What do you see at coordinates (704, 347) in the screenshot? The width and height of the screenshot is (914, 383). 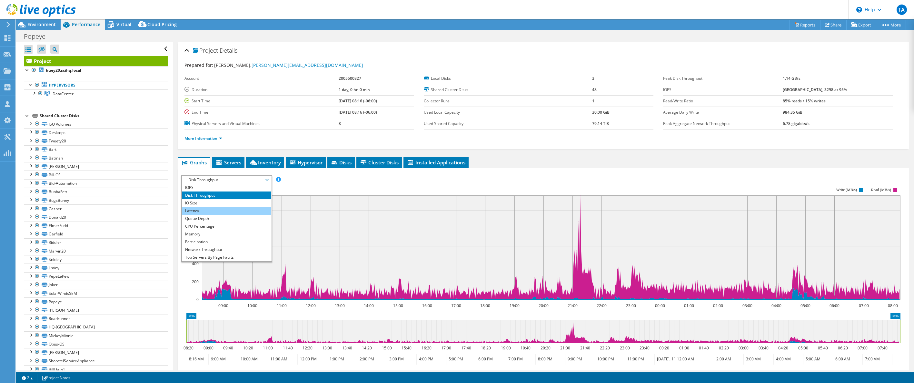 I see `text: 01:40` at bounding box center [704, 347].